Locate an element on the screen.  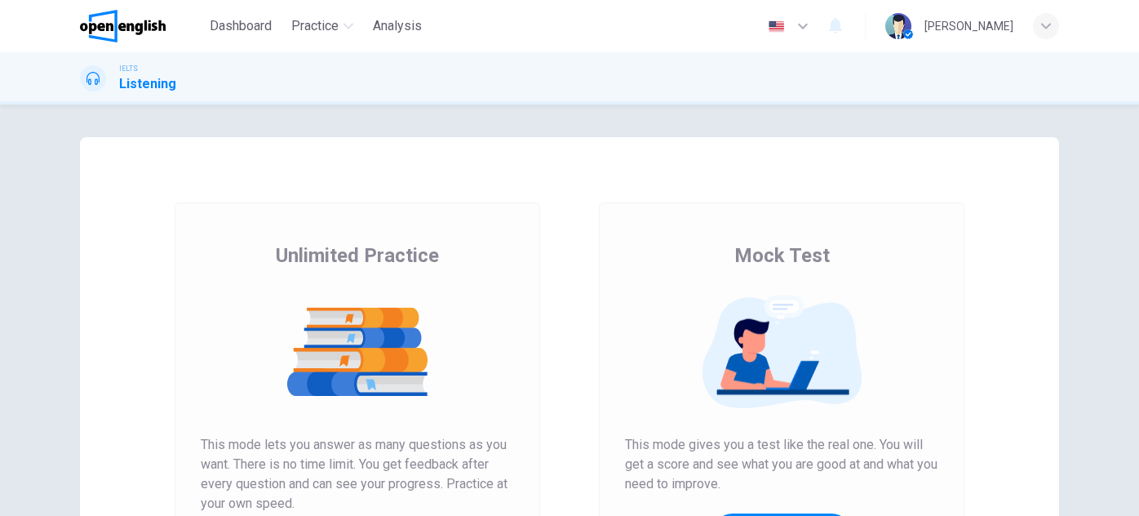
span: This mode lets you answer as many questions as you want. There is no time limit. You get feedback... is located at coordinates (357, 474).